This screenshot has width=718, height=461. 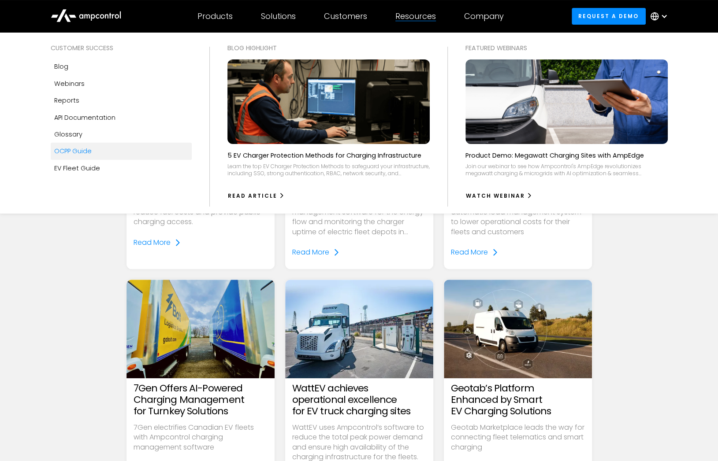 I want to click on p: 7Gen electrifies Canadian EV fleets with Ampcontrol charging management software, so click(x=200, y=437).